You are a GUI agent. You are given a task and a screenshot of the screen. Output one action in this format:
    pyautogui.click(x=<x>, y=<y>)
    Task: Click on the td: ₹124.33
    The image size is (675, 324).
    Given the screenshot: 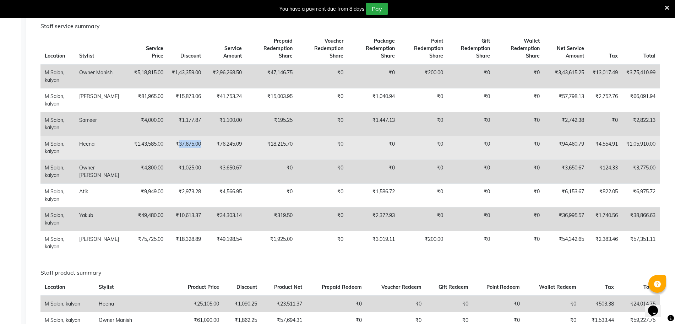 What is the action you would take?
    pyautogui.click(x=605, y=171)
    